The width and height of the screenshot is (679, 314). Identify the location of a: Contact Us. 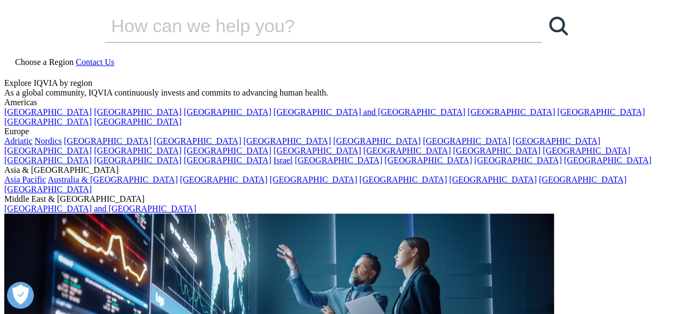
(95, 62).